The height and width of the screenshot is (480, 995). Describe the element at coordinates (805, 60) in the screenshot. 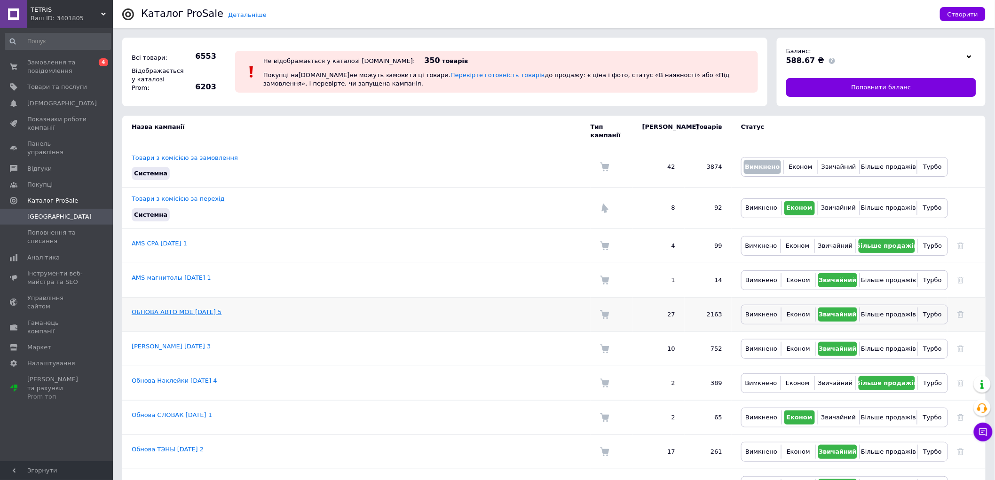

I see `span: 588.67 ₴` at that location.